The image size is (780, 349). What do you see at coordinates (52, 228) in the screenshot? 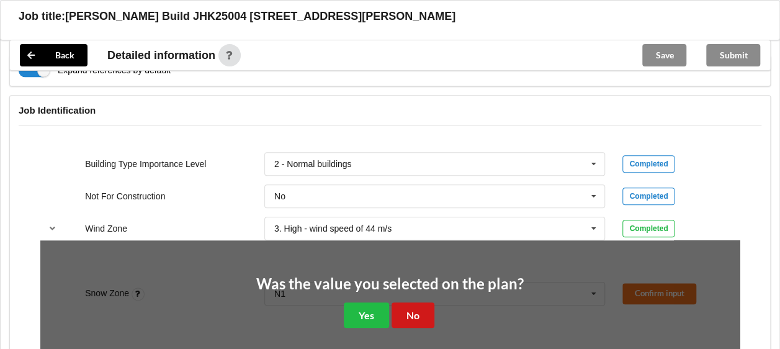
I see `button: reference-toggle` at bounding box center [52, 228].